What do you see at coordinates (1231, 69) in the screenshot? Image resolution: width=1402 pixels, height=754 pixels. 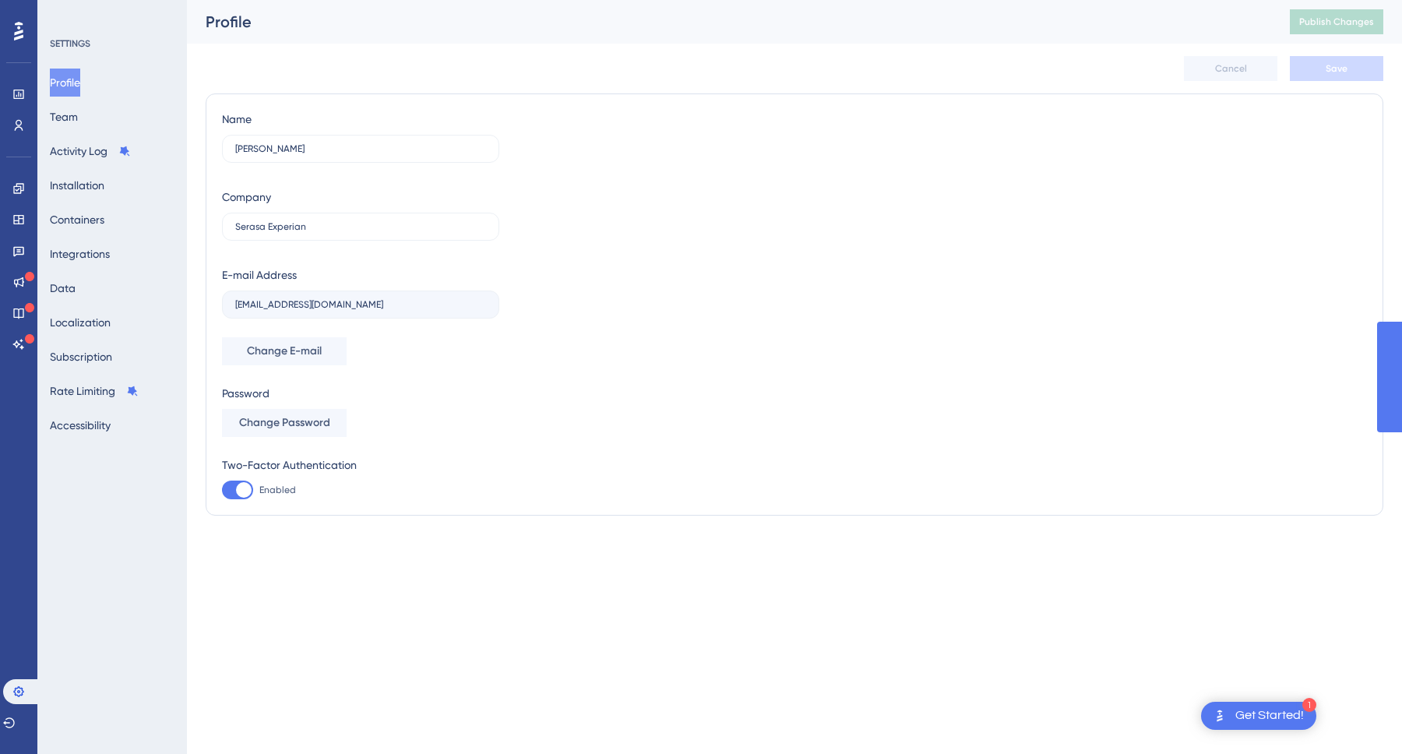 I see `span: Cancel` at bounding box center [1231, 69].